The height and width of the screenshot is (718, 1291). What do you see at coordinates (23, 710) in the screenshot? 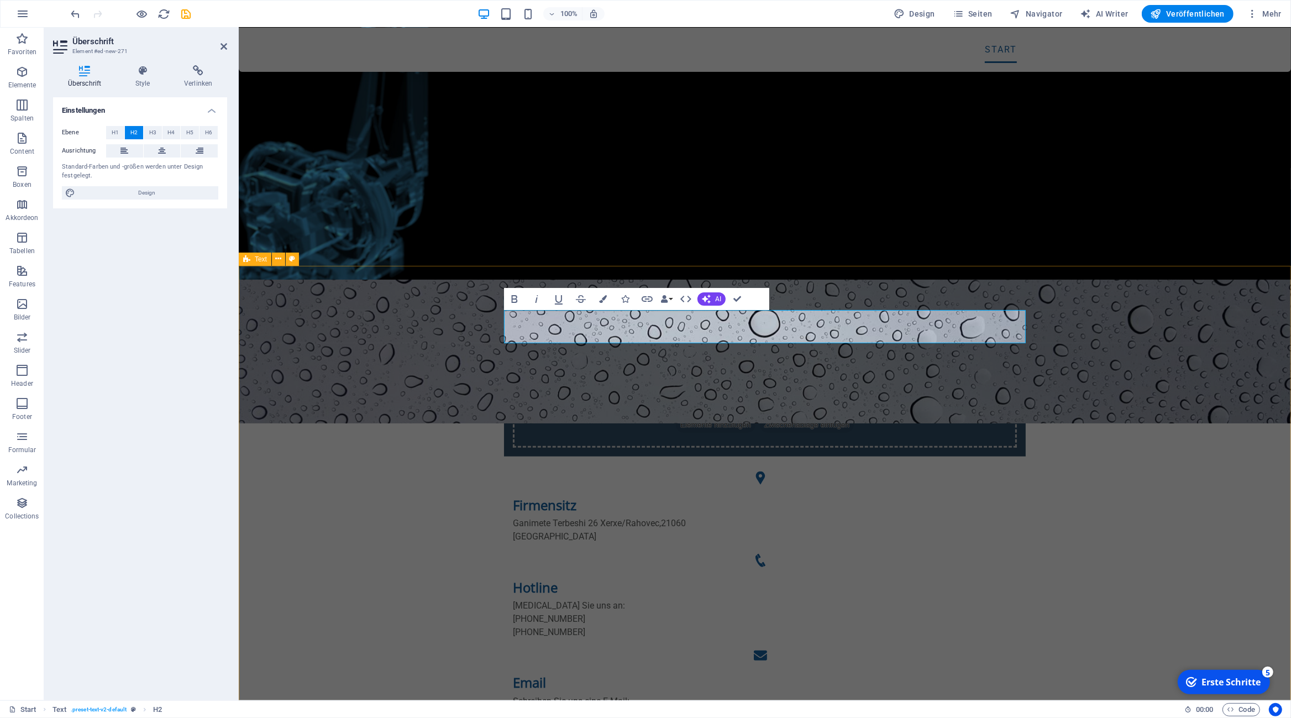
I see `a: Klick, um Auswahl aufzuheben. Doppelklick öffnet Seitenverwaltung` at bounding box center [23, 710].